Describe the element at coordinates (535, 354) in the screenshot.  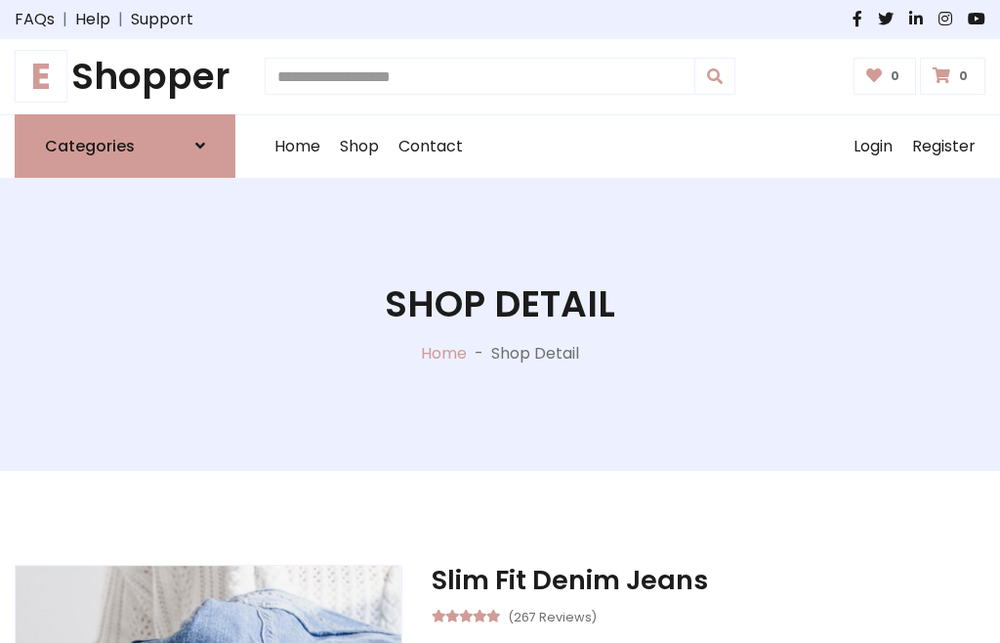
I see `p: Shop Detail` at that location.